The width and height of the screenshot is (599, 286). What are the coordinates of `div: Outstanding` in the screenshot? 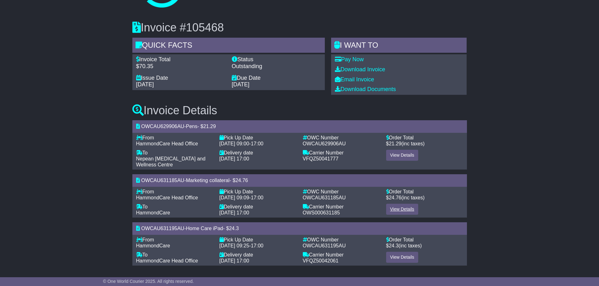 It's located at (276, 67).